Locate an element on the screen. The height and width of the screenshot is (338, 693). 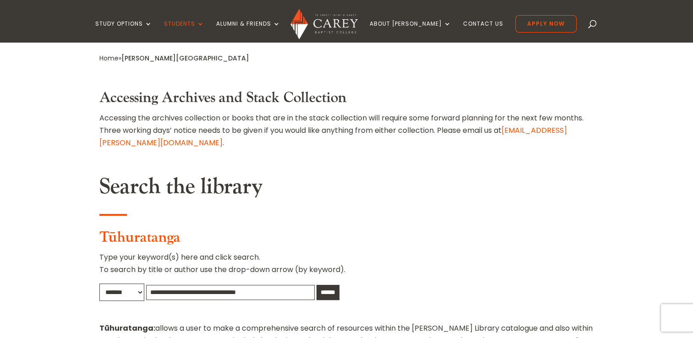
p: Accessing the archives collection or books that are in the stack collection will require some for... is located at coordinates (347, 130).